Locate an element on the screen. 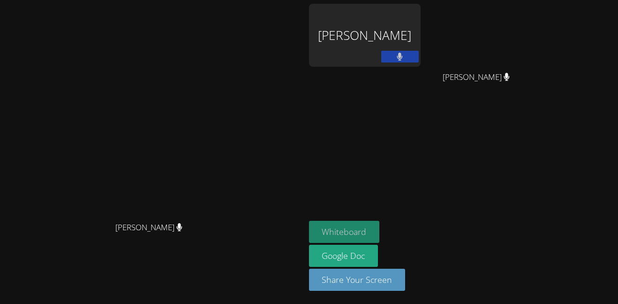  button: Share Your Screen is located at coordinates (358, 279).